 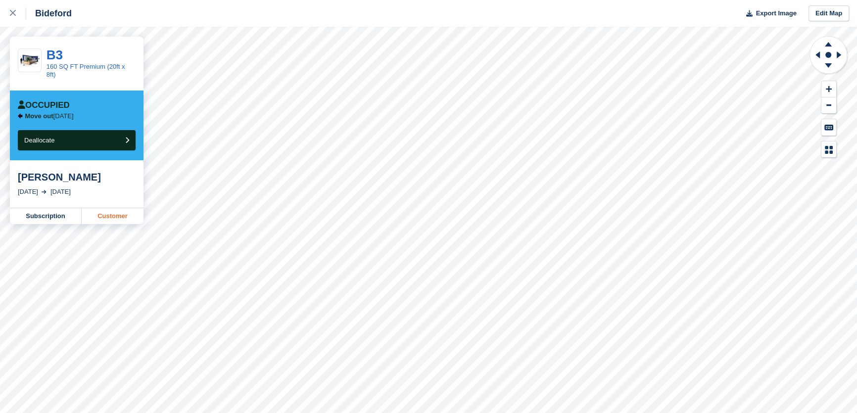 What do you see at coordinates (112, 216) in the screenshot?
I see `a: Customer` at bounding box center [112, 216].